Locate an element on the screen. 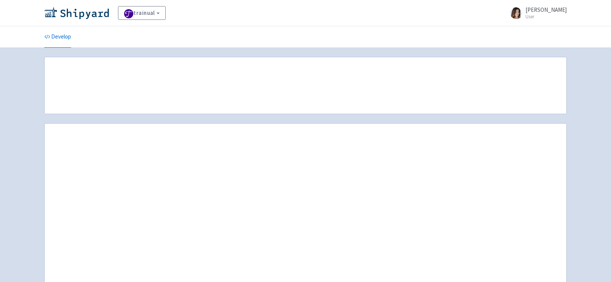 This screenshot has height=282, width=611. small: User is located at coordinates (546, 16).